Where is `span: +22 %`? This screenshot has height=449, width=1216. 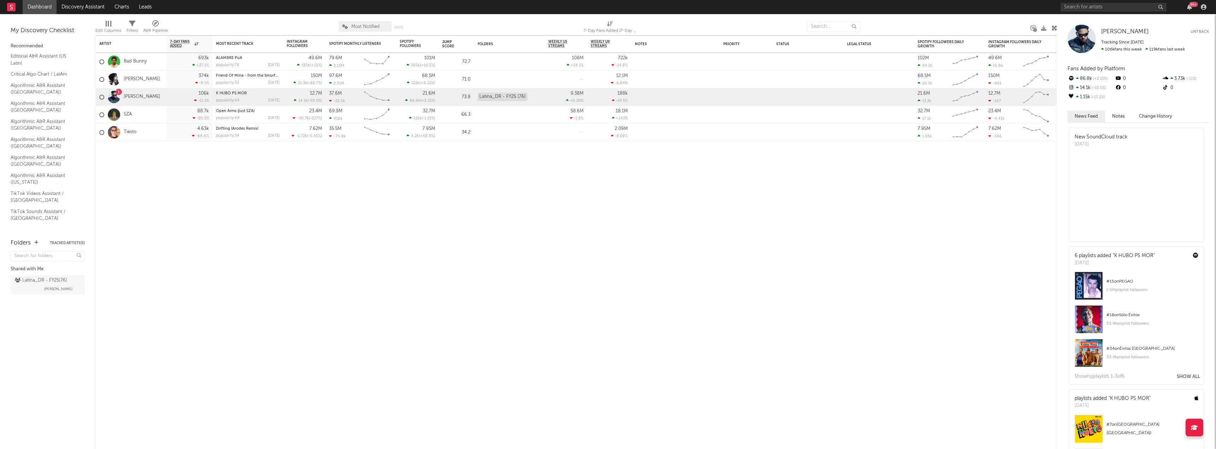 span: +22 % is located at coordinates (316, 65).